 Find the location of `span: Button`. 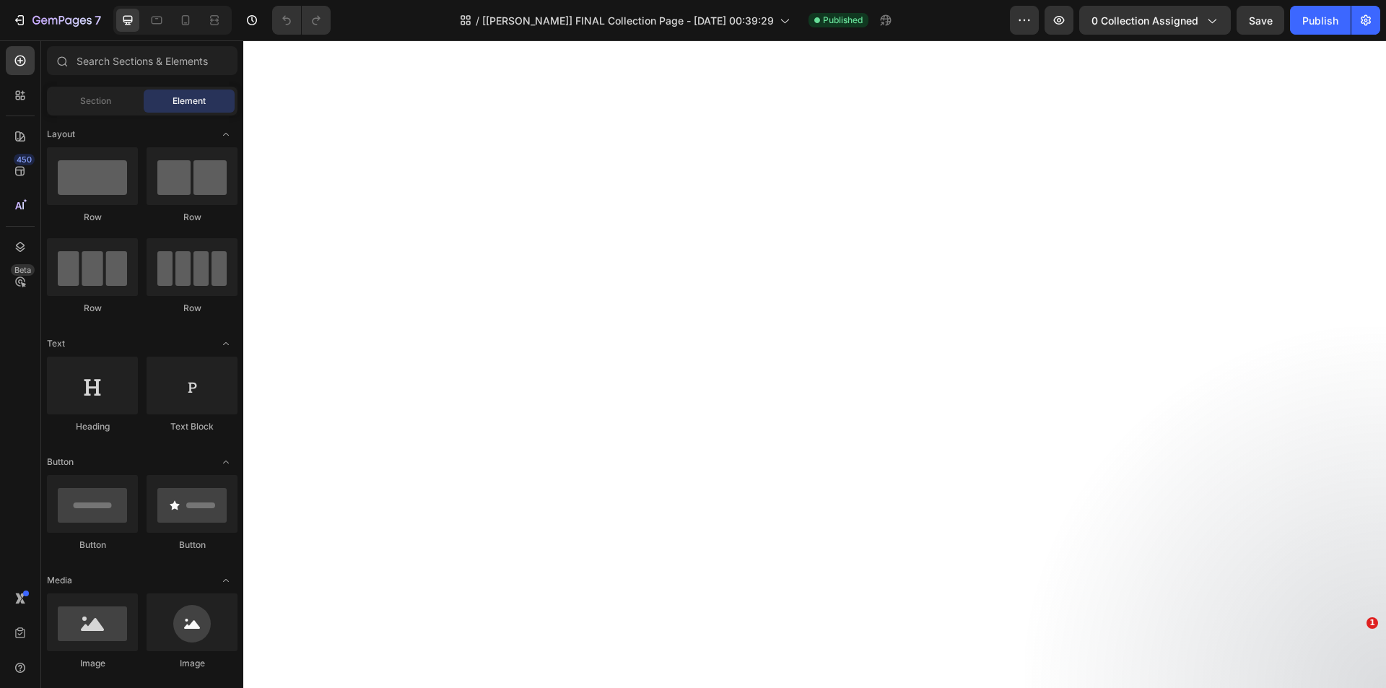

span: Button is located at coordinates (60, 462).